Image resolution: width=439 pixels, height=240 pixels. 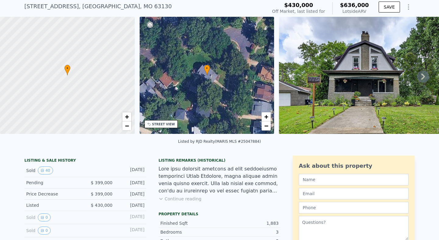 I want to click on div: Off Market, last listed for, so click(x=298, y=11).